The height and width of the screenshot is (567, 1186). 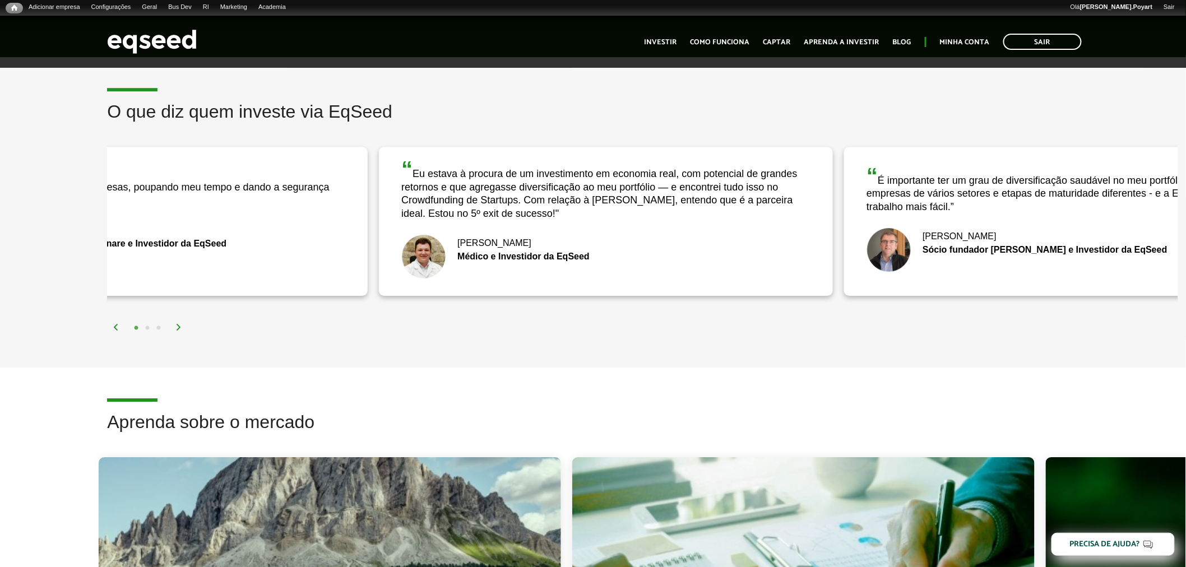 What do you see at coordinates (777, 42) in the screenshot?
I see `a: Captar` at bounding box center [777, 42].